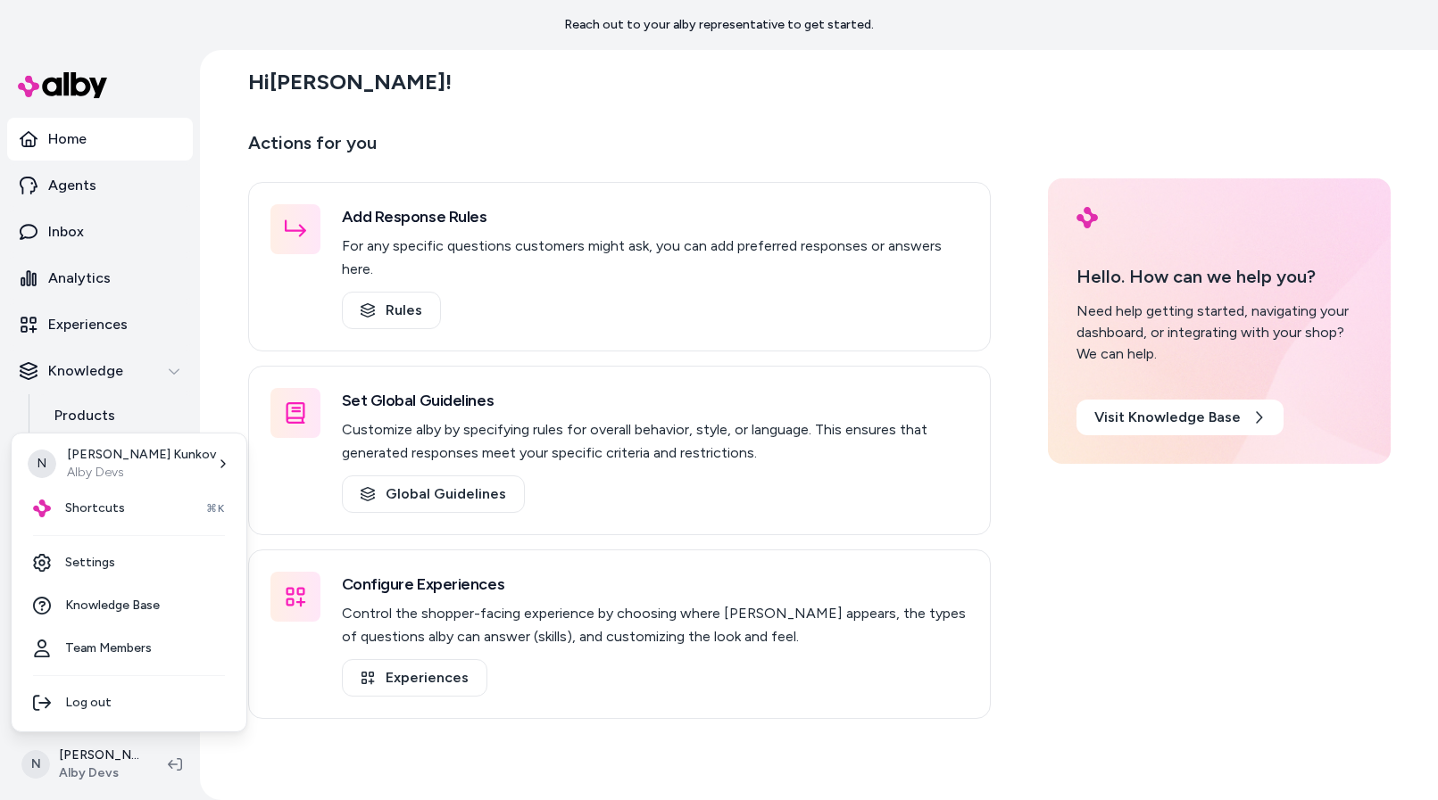 This screenshot has width=1438, height=800. I want to click on p: Alby Devs, so click(141, 473).